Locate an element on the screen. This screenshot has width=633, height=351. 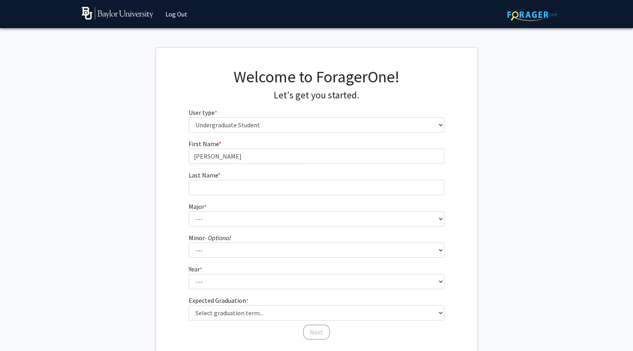
label: Minor is located at coordinates (209, 238).